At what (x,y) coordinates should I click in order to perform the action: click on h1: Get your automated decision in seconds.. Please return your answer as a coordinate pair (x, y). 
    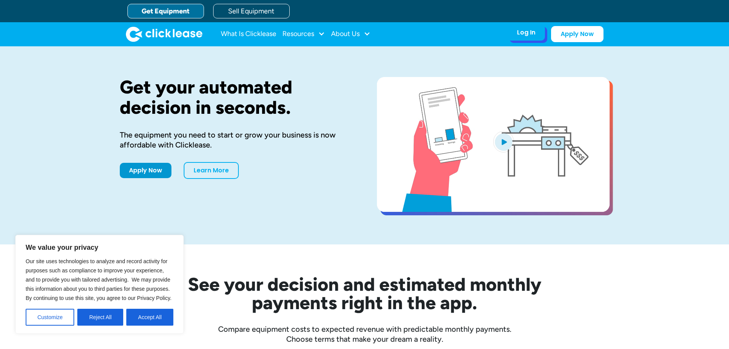
    Looking at the image, I should click on (236, 97).